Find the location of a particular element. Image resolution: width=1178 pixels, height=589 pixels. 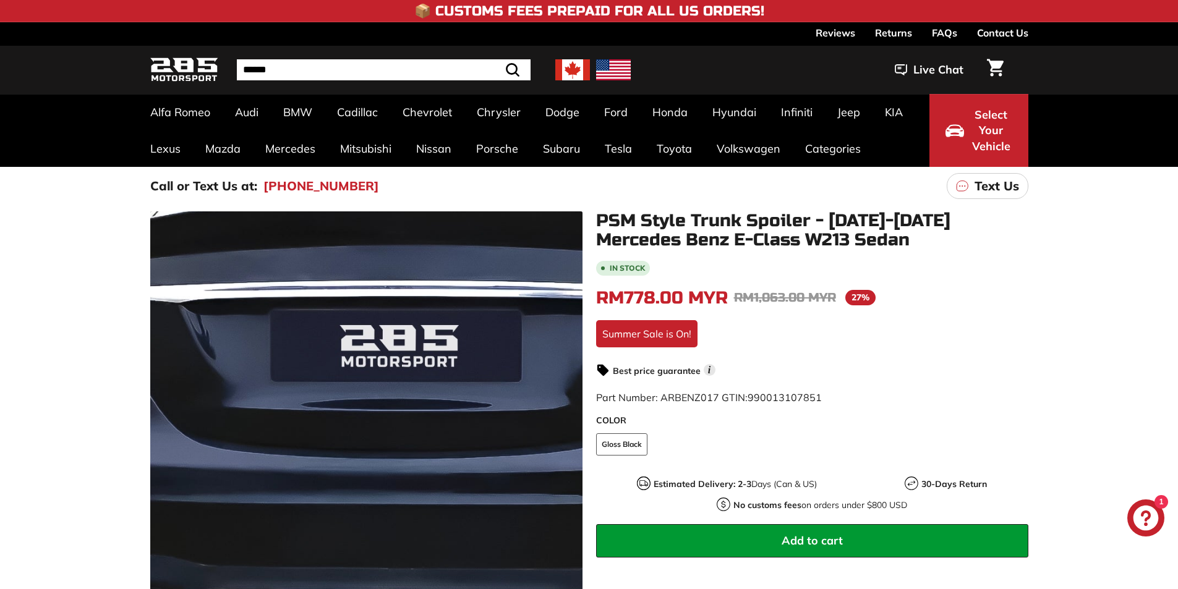

button: Select Your Vehicle is located at coordinates (979, 130).